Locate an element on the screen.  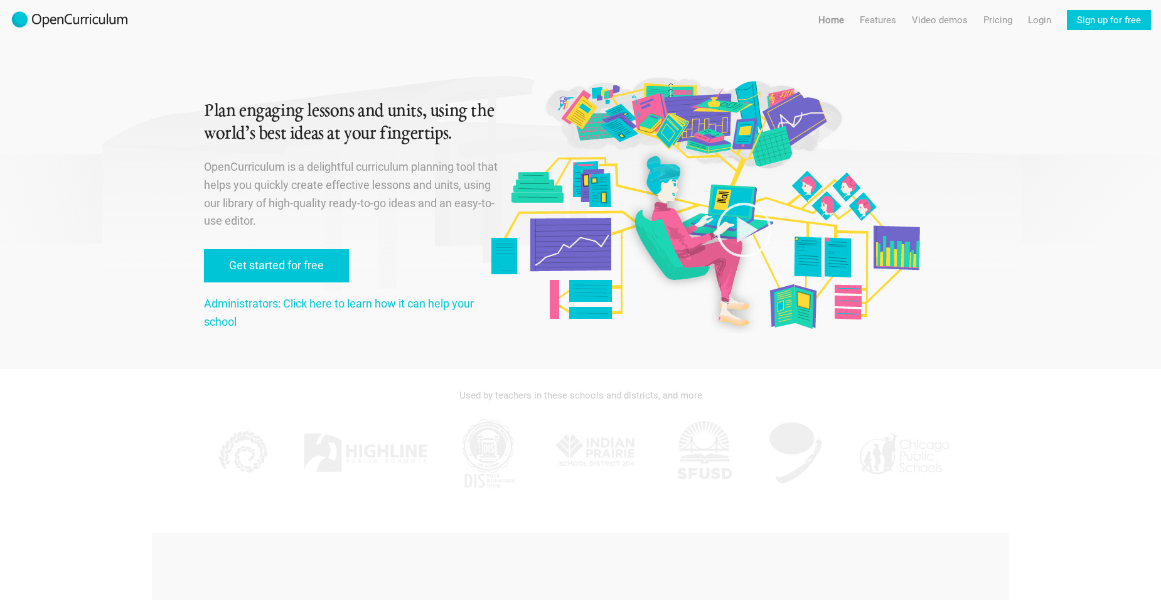
a: Sign up for free is located at coordinates (1109, 20).